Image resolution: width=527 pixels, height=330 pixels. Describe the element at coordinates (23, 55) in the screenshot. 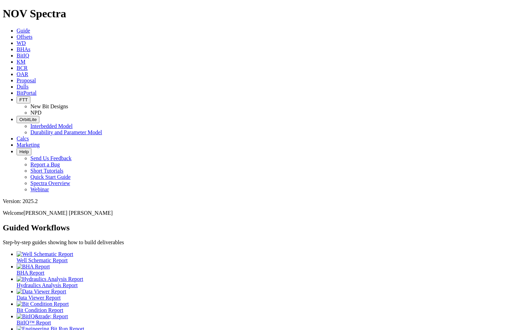

I see `a: BitIQ` at that location.